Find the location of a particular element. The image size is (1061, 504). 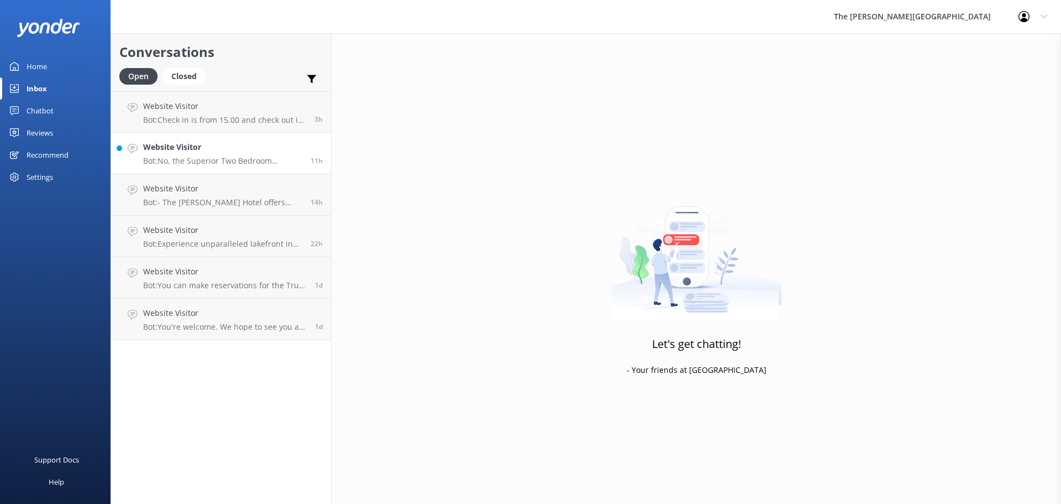

span: Aug 27 2025 11:17am (UTC +12:00) Pacific/Auckland is located at coordinates (317, 243).